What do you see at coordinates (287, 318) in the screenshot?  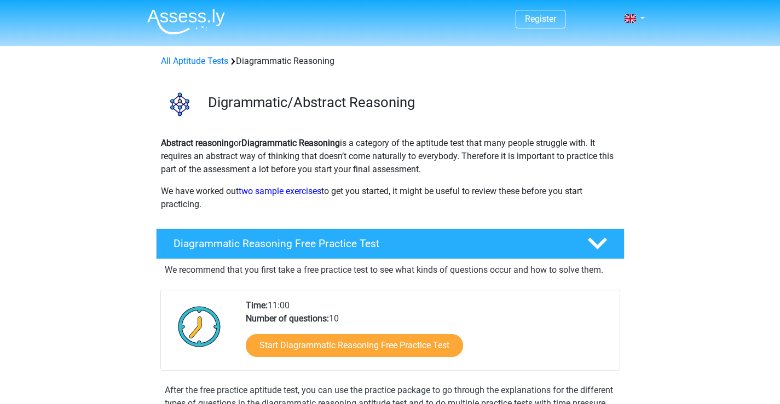 I see `b: Number of questions:` at bounding box center [287, 318].